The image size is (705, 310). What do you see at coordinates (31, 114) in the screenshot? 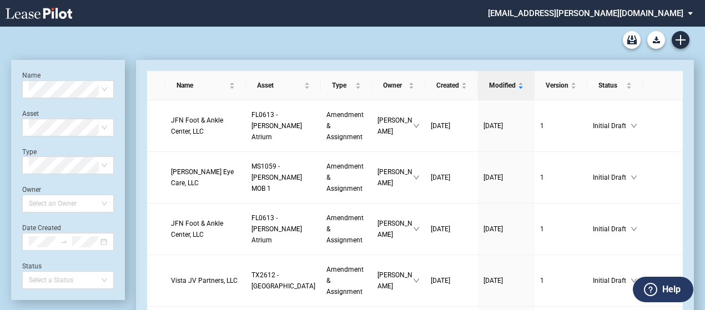
I see `label: Asset` at bounding box center [31, 114].